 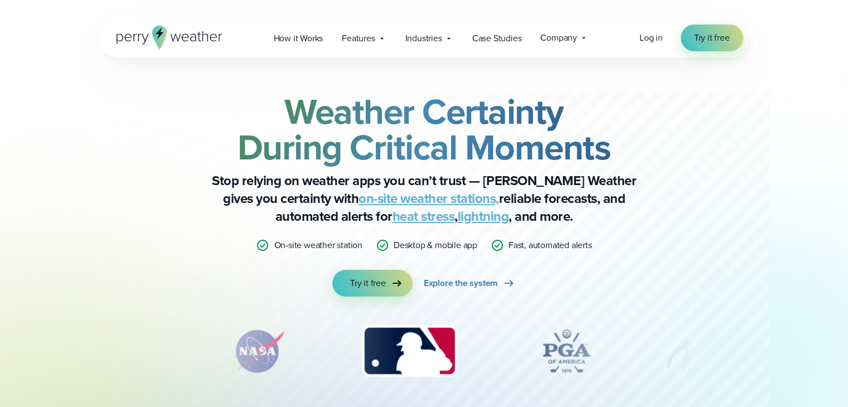 What do you see at coordinates (496, 38) in the screenshot?
I see `span: Case Studies` at bounding box center [496, 38].